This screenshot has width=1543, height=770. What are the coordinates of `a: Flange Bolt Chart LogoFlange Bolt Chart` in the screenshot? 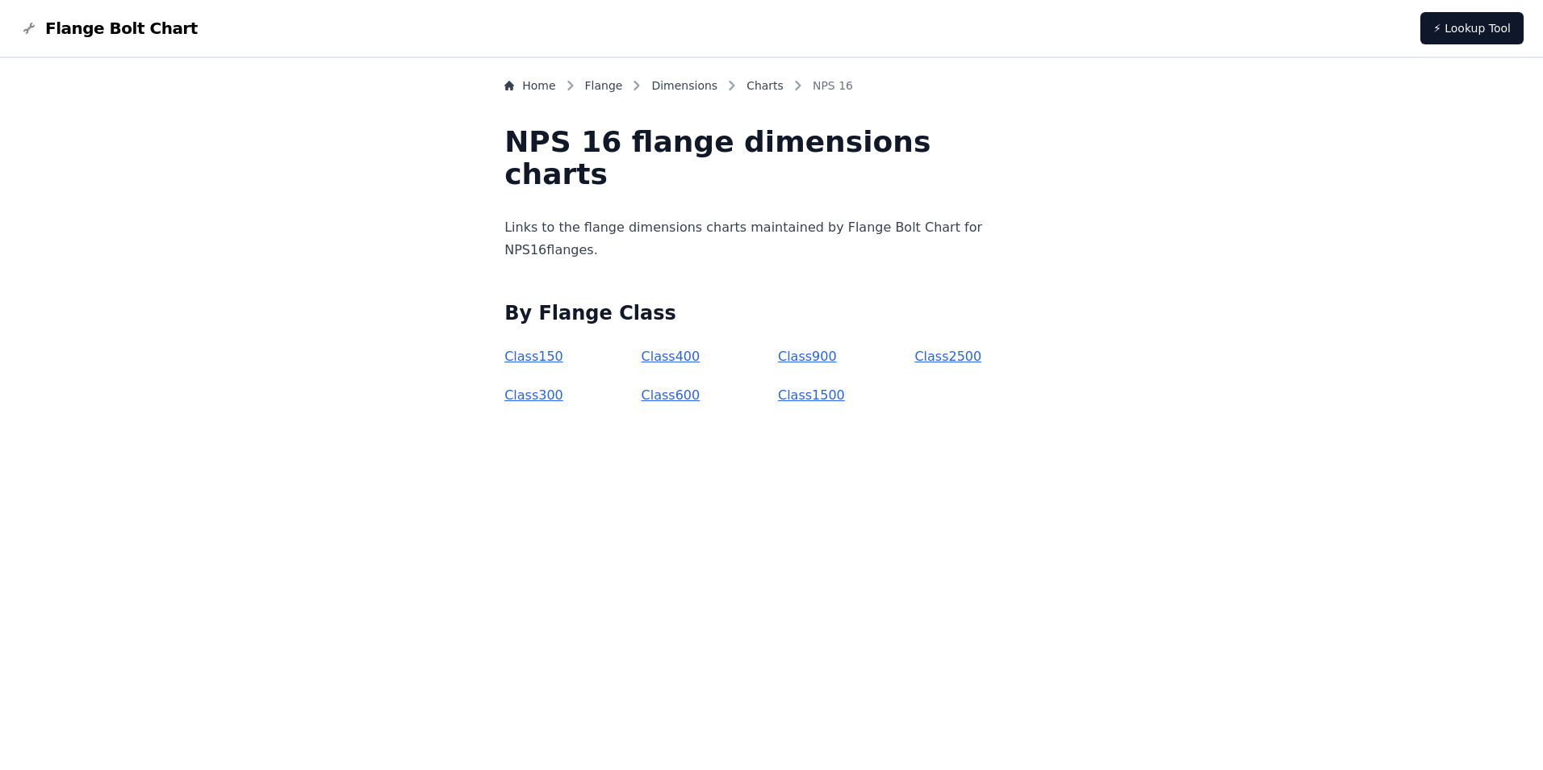 It's located at (108, 28).